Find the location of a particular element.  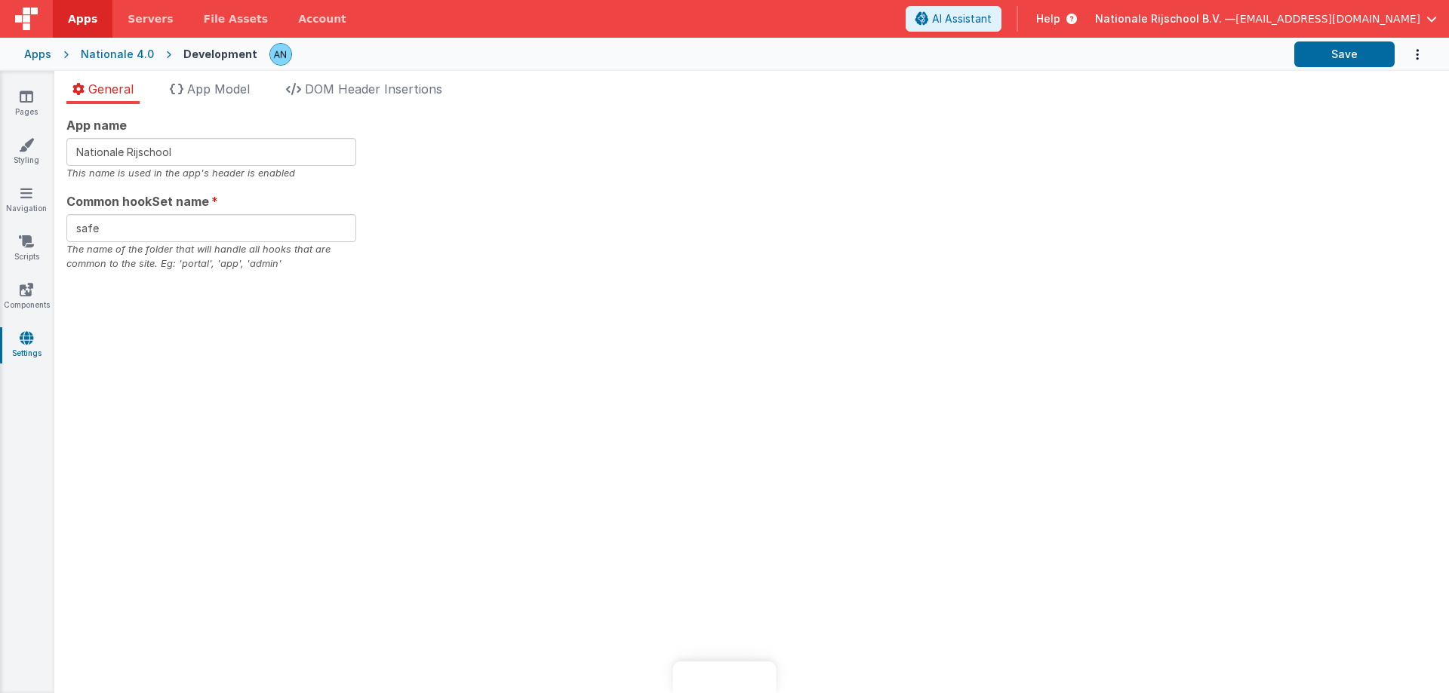

span: App Model is located at coordinates (218, 89).